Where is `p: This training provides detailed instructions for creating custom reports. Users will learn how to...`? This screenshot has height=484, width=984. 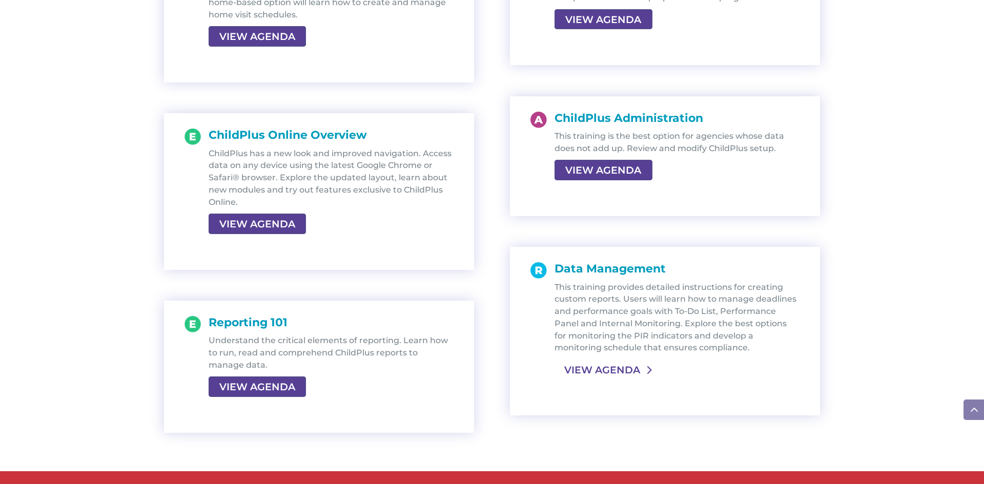
p: This training provides detailed instructions for creating custom reports. Users will learn how to... is located at coordinates (677, 318).